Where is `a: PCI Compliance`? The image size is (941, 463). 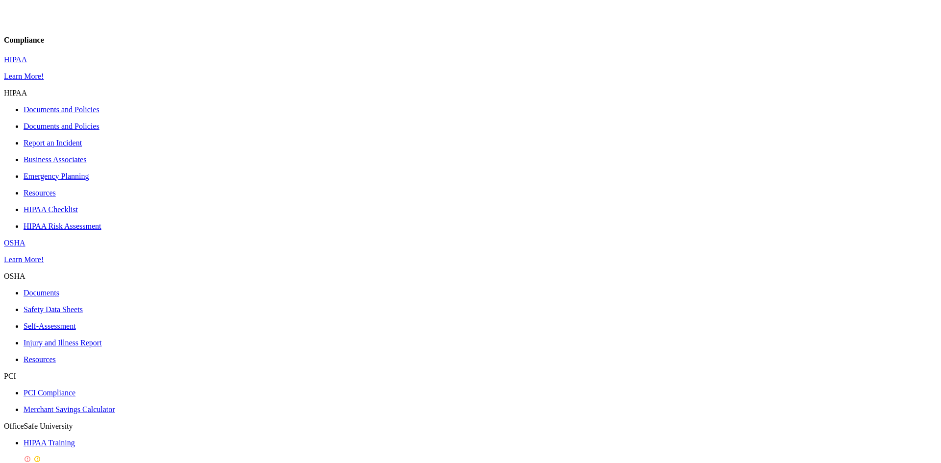 a: PCI Compliance is located at coordinates (480, 393).